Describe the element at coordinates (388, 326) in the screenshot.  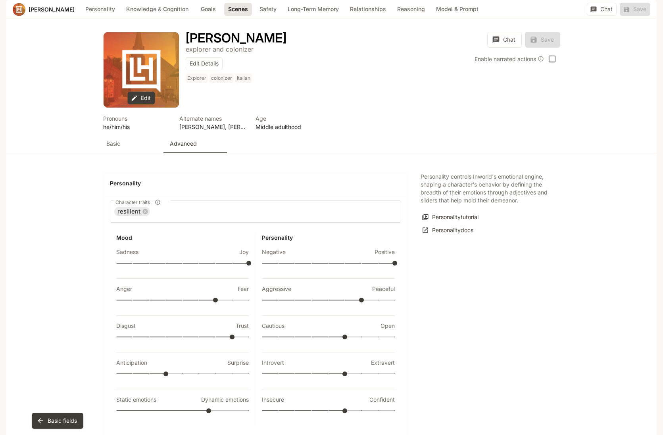
I see `p: Open` at that location.